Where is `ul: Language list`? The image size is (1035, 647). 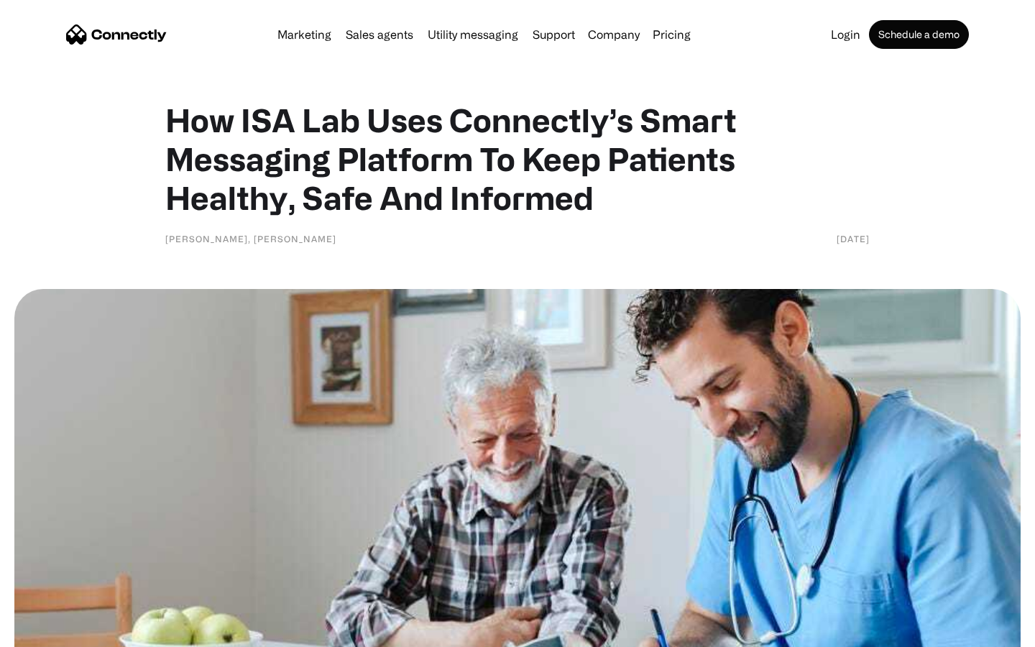
ul: Language list is located at coordinates (57, 632).